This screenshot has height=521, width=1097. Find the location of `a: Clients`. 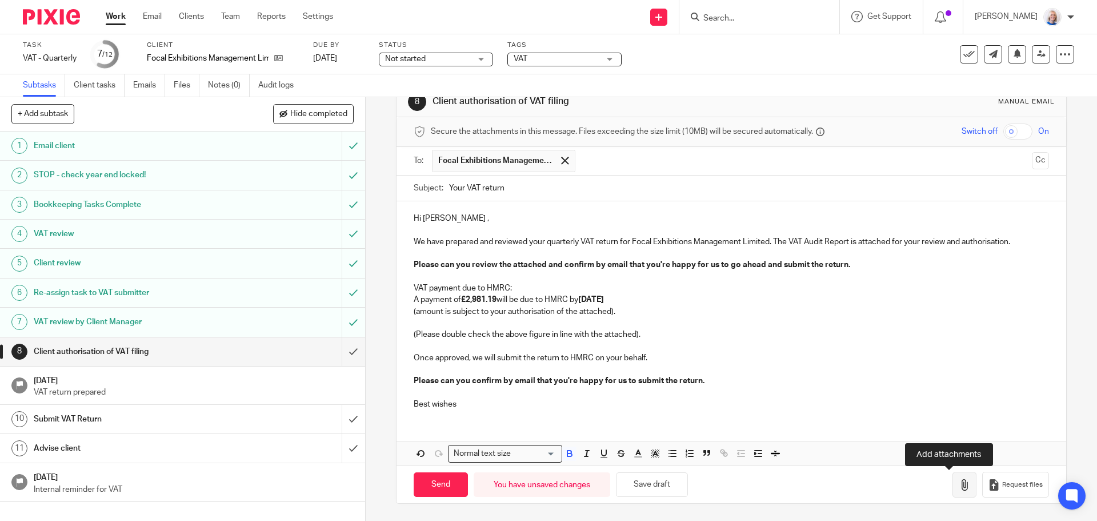

a: Clients is located at coordinates (191, 17).